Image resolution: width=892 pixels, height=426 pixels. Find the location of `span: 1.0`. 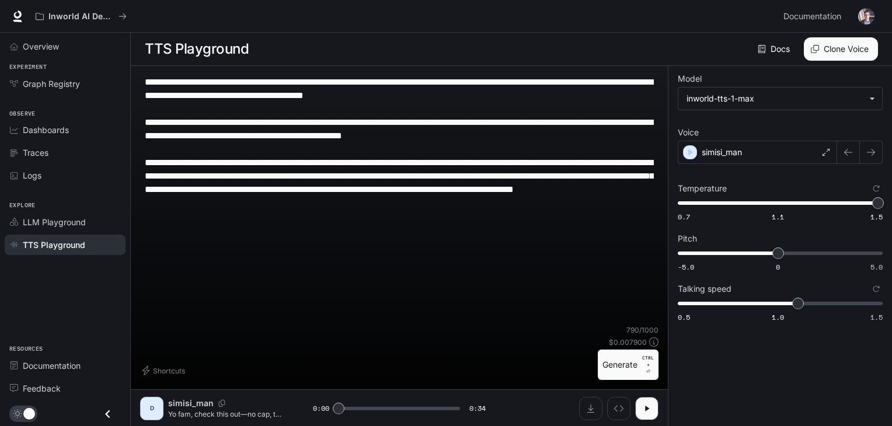

span: 1.0 is located at coordinates (778, 317).